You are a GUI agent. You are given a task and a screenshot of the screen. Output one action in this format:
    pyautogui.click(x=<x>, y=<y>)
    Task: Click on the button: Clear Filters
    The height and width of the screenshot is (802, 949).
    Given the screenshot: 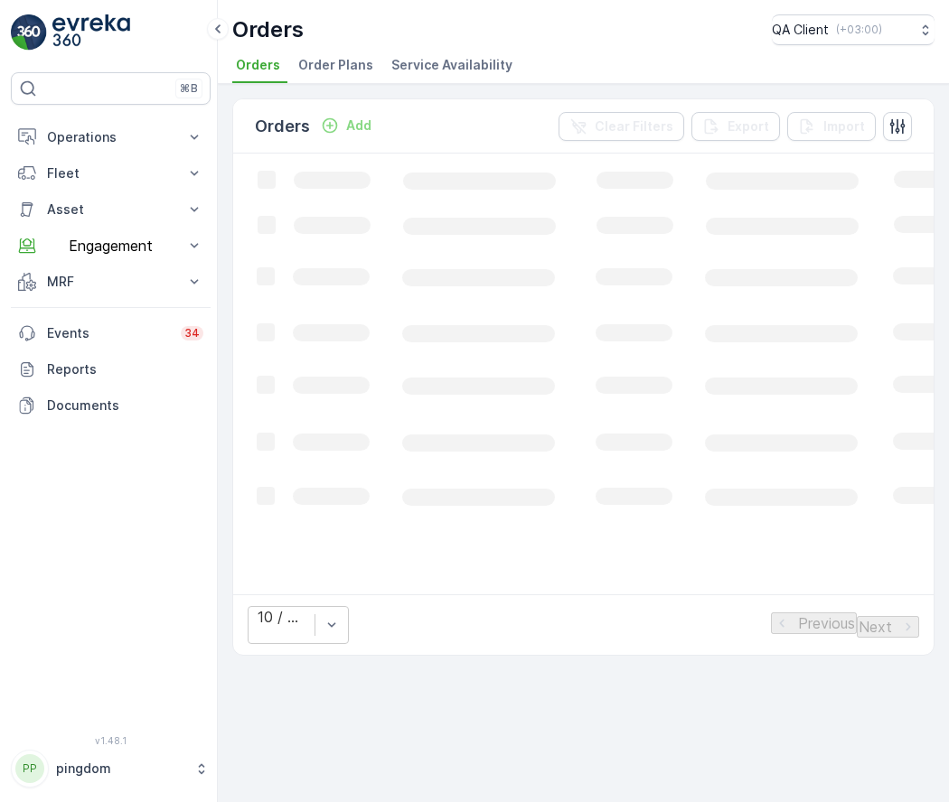 What is the action you would take?
    pyautogui.click(x=621, y=126)
    